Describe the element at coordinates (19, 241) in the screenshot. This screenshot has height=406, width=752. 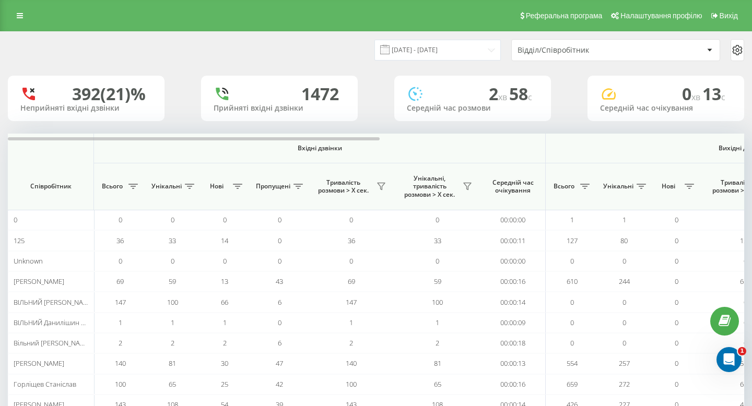
I see `span: 125` at that location.